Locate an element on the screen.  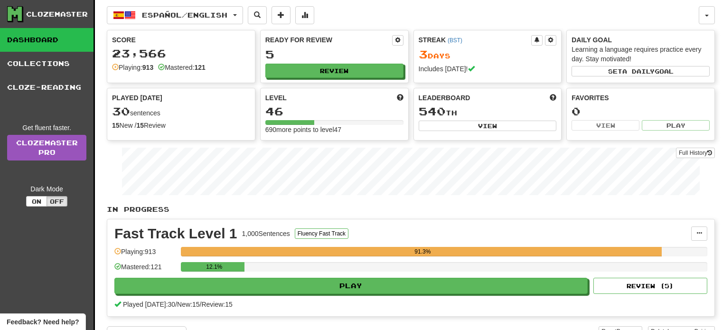
div: 0 is located at coordinates (640, 111).